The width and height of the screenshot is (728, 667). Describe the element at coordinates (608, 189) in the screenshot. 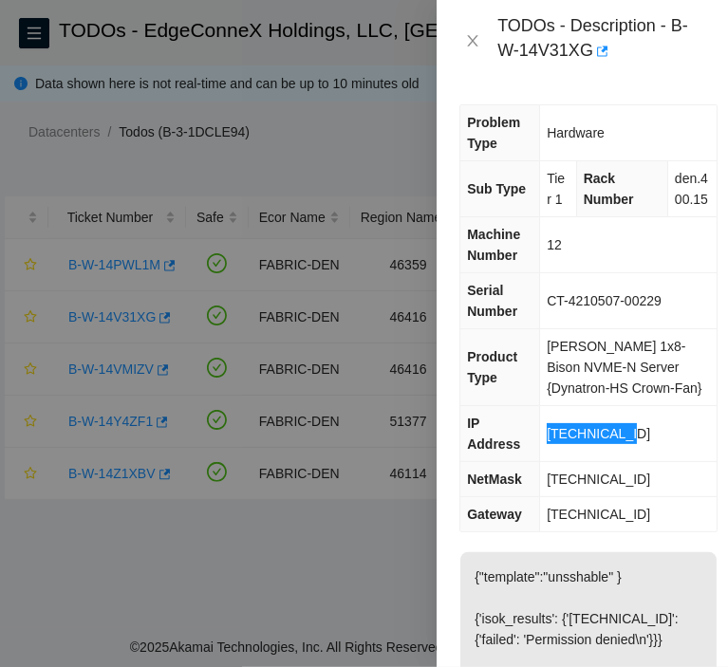

I see `span: Rack Number` at that location.